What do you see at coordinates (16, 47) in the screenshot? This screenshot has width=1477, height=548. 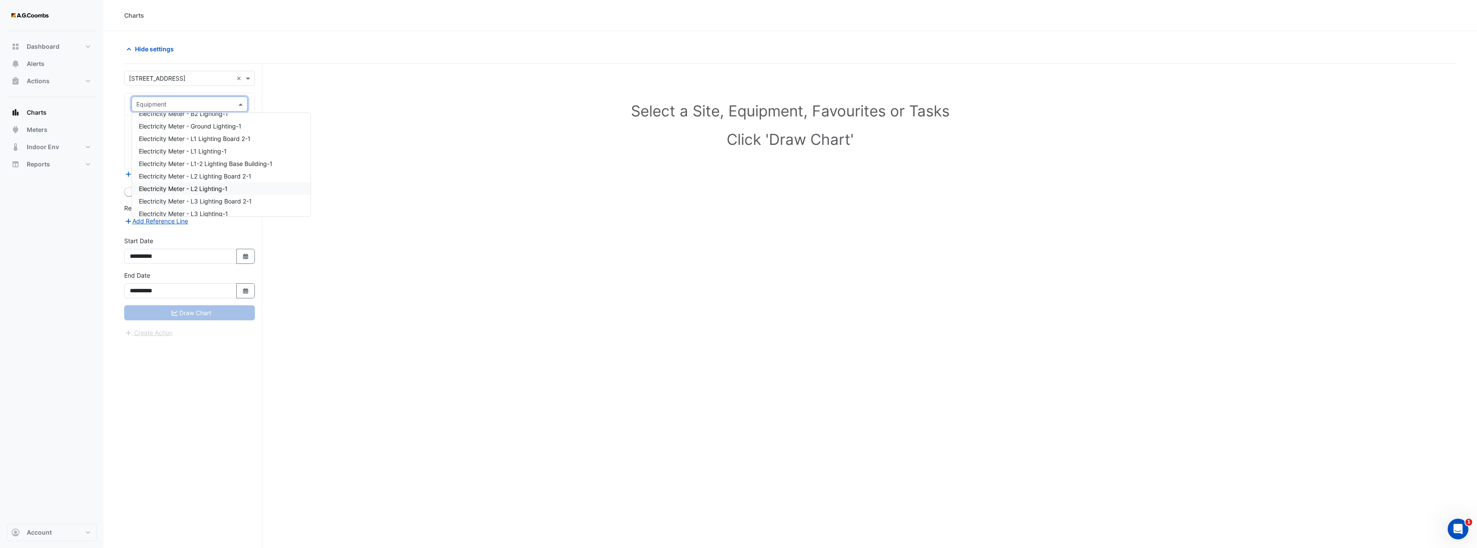 I see `app-icon: Dashboard` at bounding box center [16, 47].